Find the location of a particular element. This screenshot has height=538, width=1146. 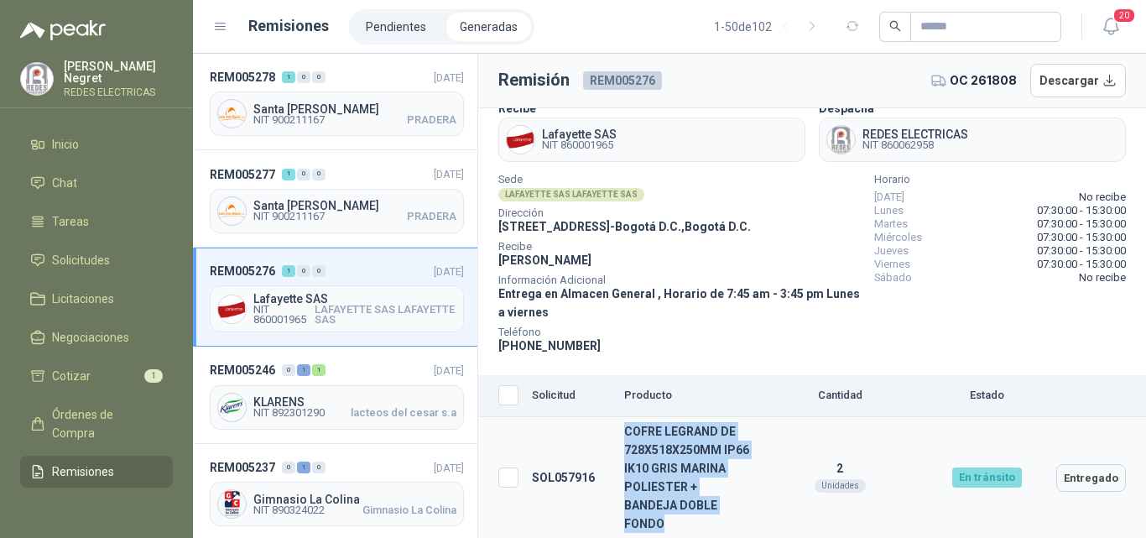

span: LAFAYETTE SAS LAFAYETTE SAS is located at coordinates (385, 315).